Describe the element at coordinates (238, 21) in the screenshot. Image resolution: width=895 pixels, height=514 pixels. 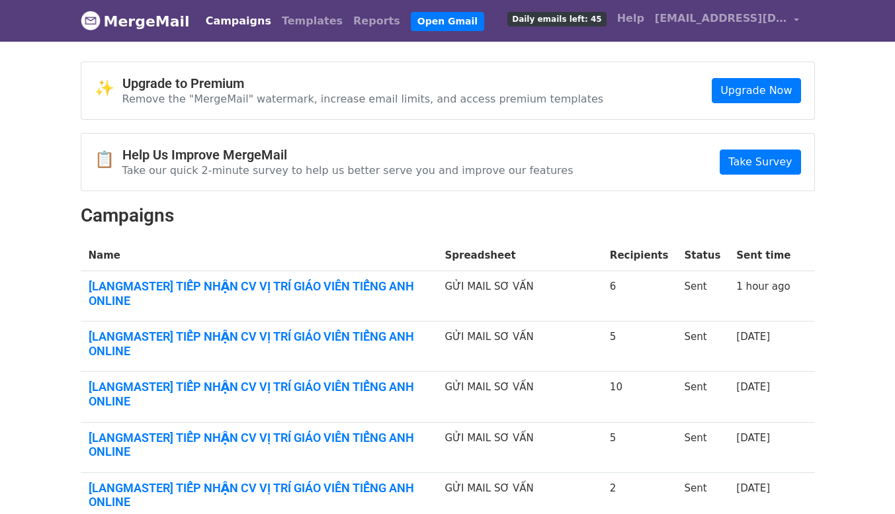
I see `a: Campaigns` at that location.